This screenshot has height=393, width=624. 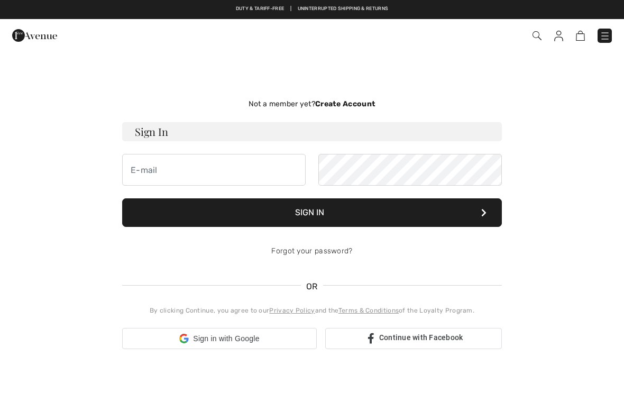 I want to click on div: By clicking Continue, you agree to our and the of the Loyalty Program., so click(x=312, y=311).